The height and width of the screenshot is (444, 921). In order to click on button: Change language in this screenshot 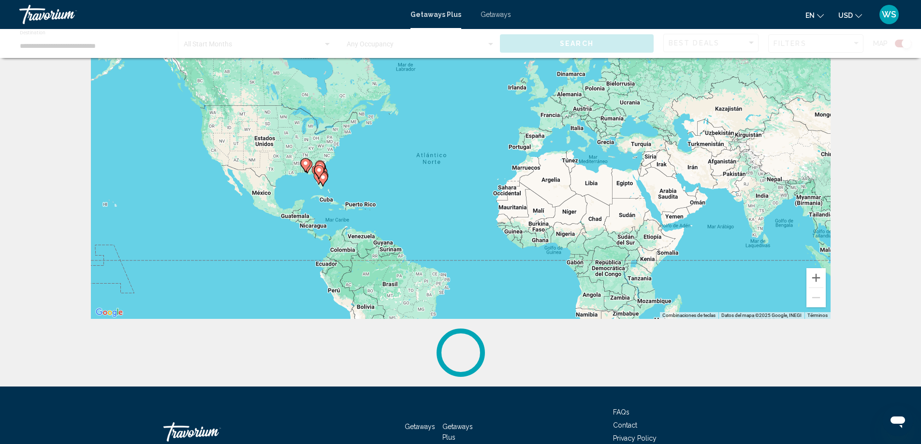, I will do `click(815, 15)`.